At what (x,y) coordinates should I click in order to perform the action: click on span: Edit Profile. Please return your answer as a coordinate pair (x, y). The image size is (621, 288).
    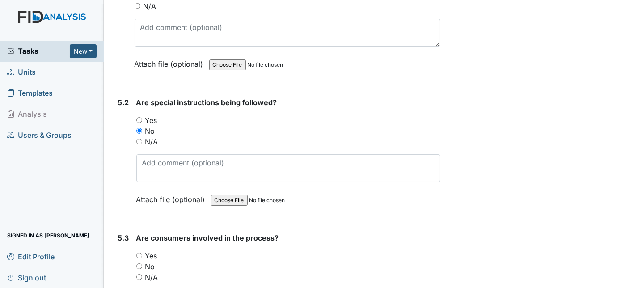
    Looking at the image, I should click on (31, 256).